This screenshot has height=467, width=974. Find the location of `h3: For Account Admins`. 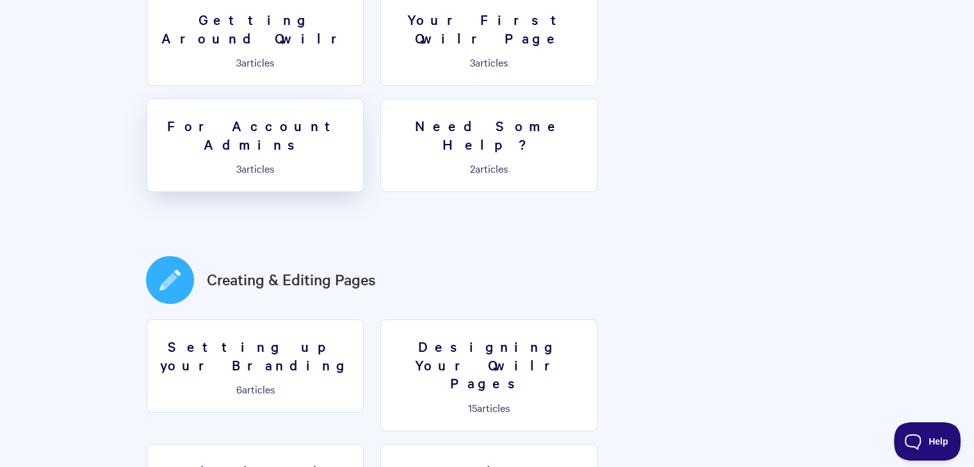

h3: For Account Admins is located at coordinates (255, 134).